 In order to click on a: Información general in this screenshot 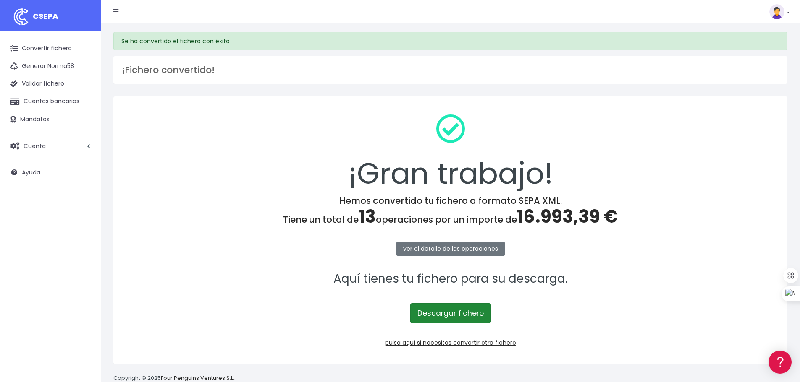, I will do `click(84, 78)`.